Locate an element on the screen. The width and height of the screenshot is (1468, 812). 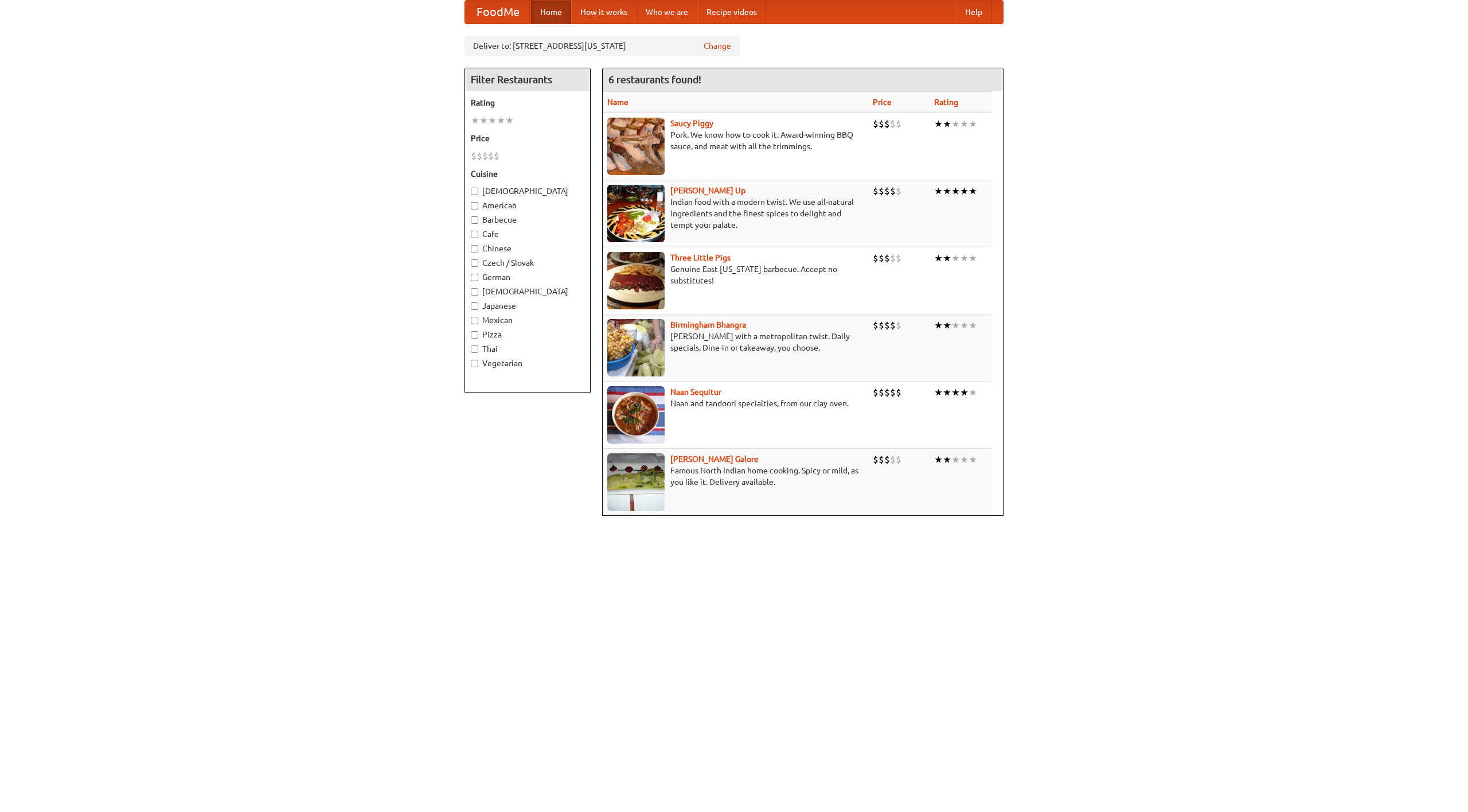
a: Help is located at coordinates (974, 12).